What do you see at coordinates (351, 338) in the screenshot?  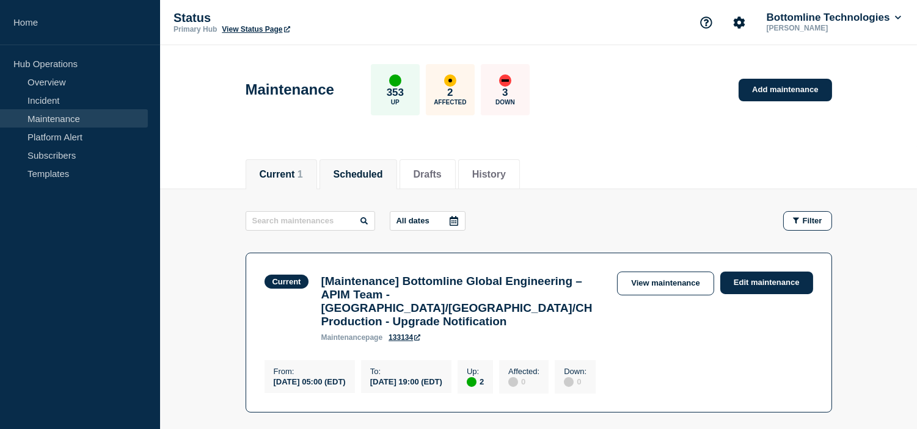 I see `p: page` at bounding box center [351, 338].